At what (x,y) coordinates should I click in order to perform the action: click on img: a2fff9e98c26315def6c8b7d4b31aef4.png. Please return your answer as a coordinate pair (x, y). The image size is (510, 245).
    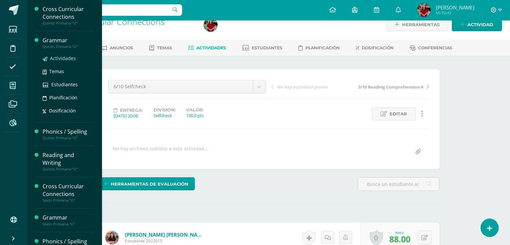
    Looking at the image, I should click on (112, 238).